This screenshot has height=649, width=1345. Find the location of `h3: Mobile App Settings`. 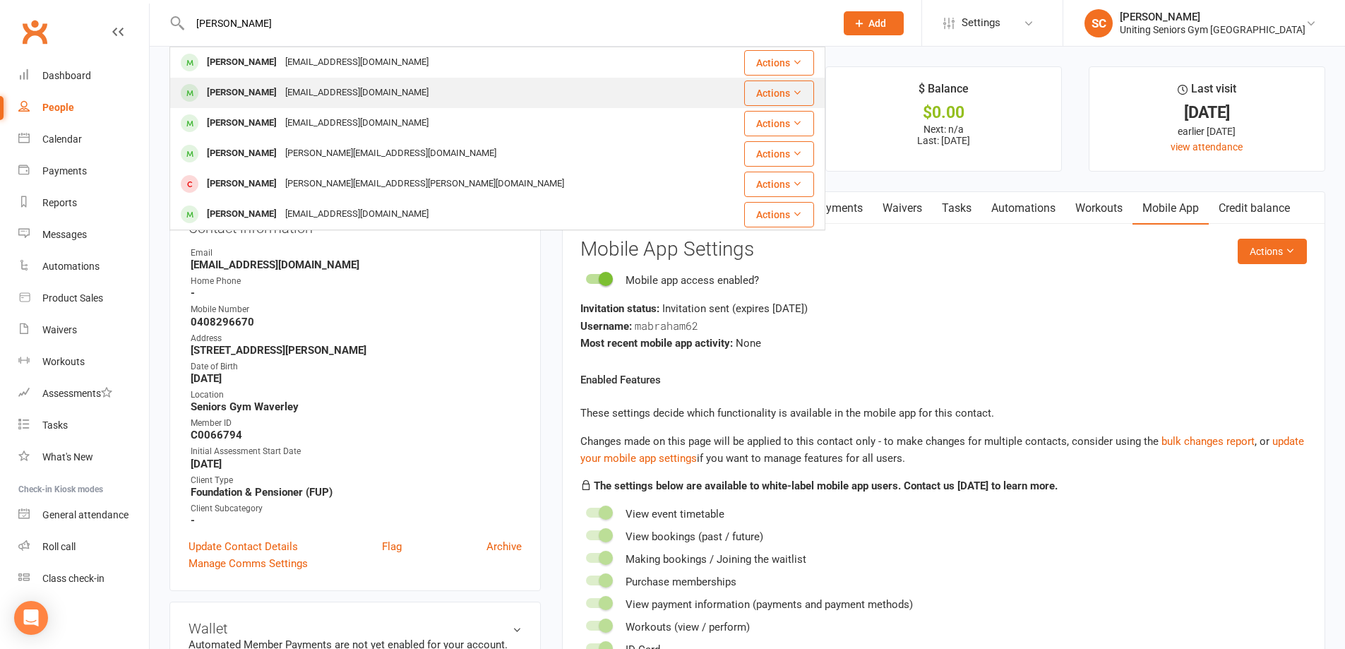

h3: Mobile App Settings is located at coordinates (943, 249).